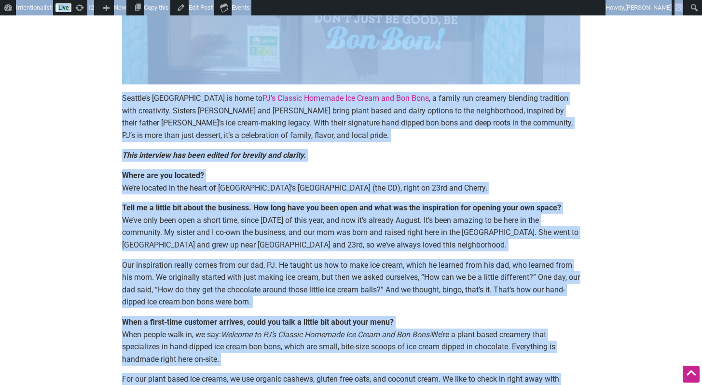 The image size is (702, 385). I want to click on em: This interview has been edited for brevity and clarity., so click(214, 155).